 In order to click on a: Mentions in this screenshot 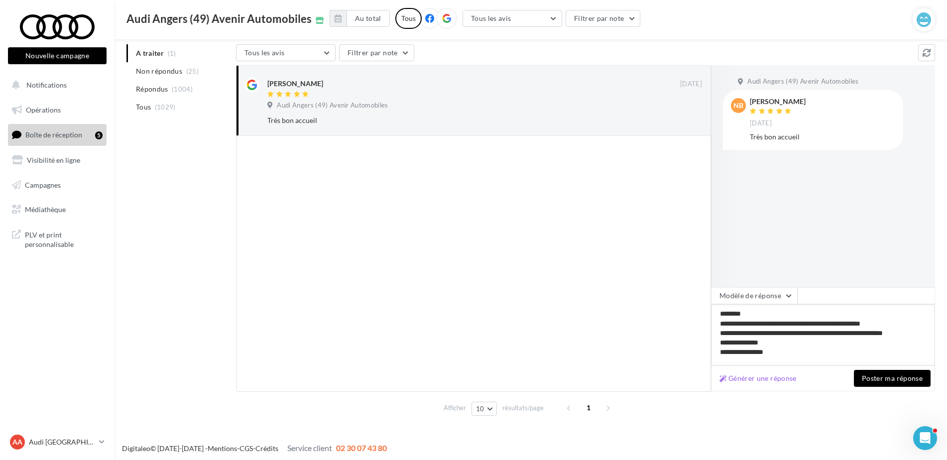, I will do `click(222, 448)`.